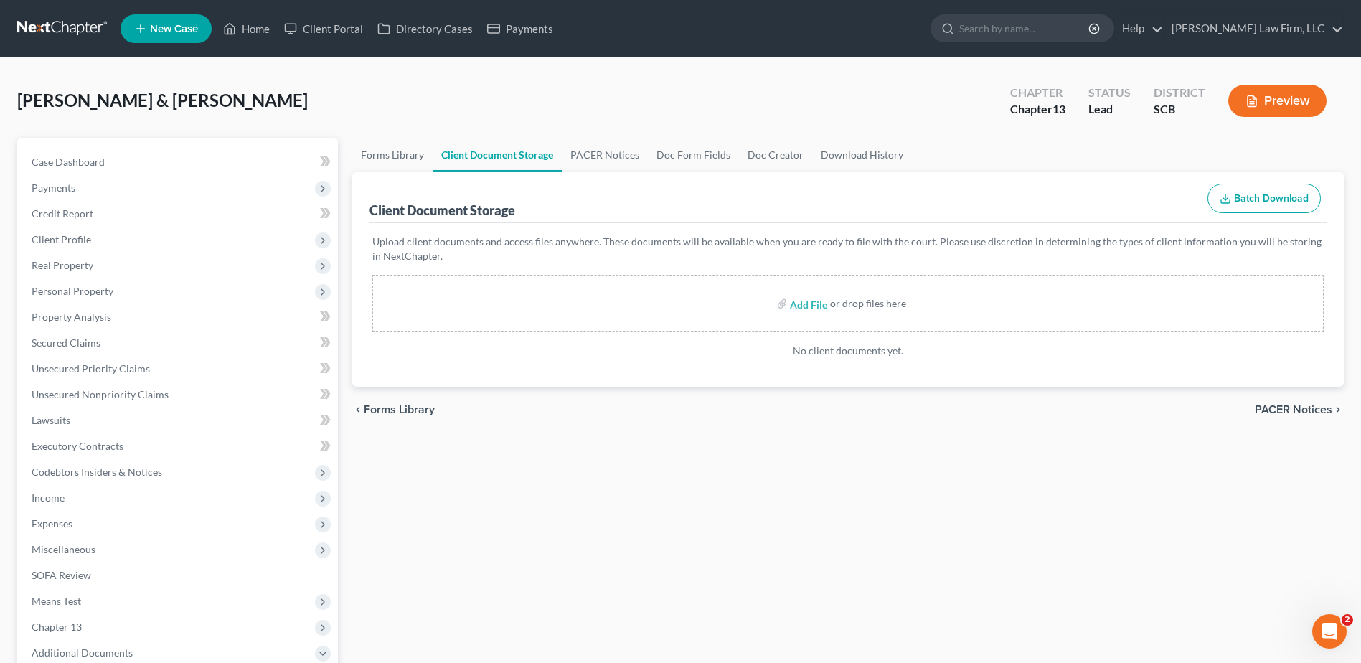 Image resolution: width=1361 pixels, height=663 pixels. Describe the element at coordinates (179, 317) in the screenshot. I see `a: Property Analysis` at that location.